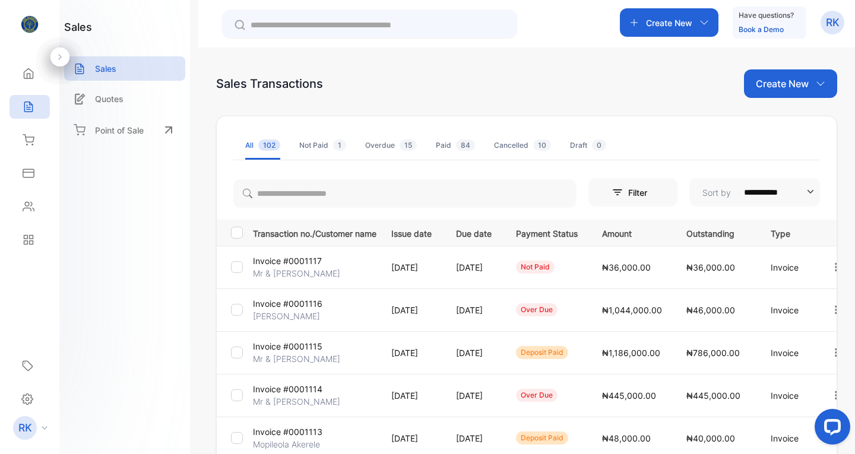 The image size is (855, 454). I want to click on a: Quotes, so click(125, 99).